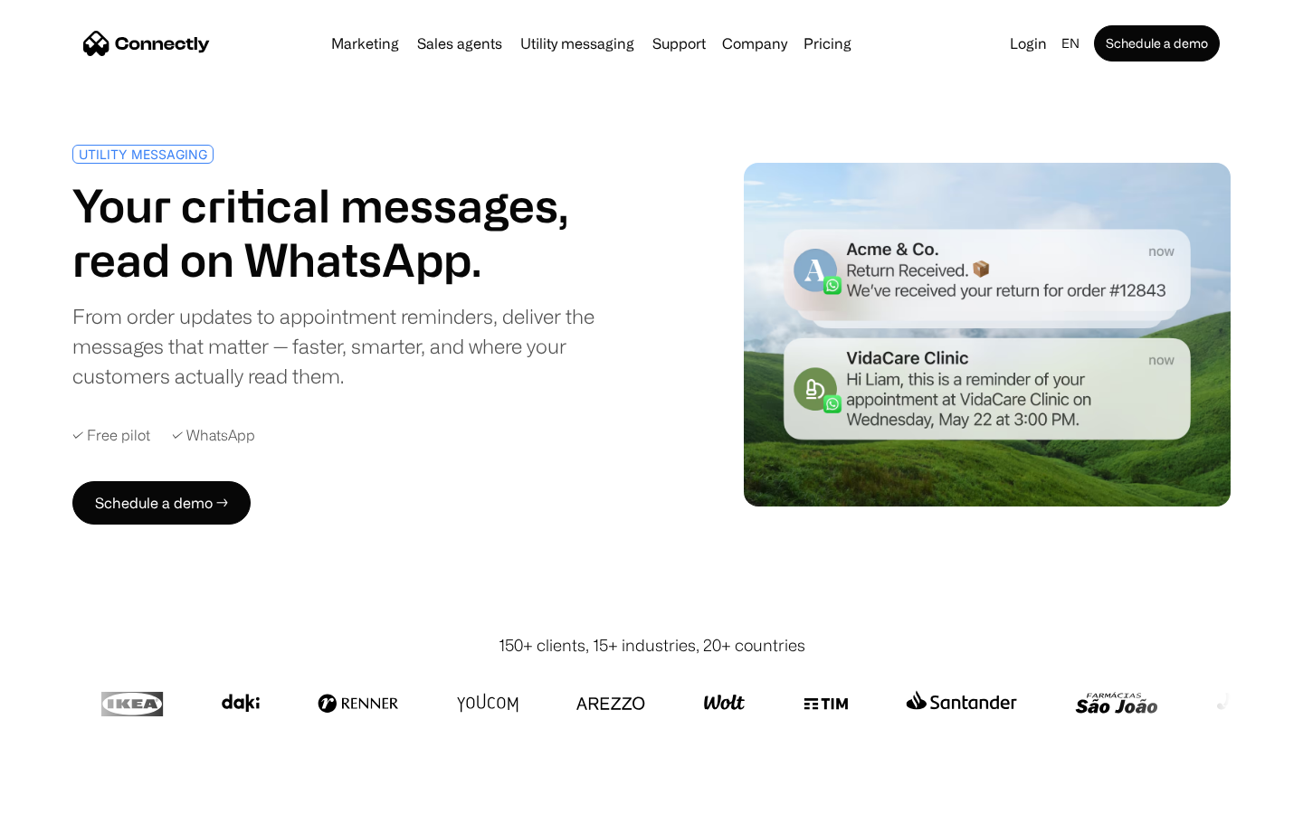 The height and width of the screenshot is (814, 1303). Describe the element at coordinates (652, 645) in the screenshot. I see `div: 150+ clients, 15+ industries, 20+ countries` at that location.